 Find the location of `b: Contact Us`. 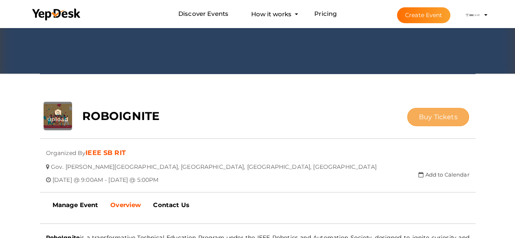

b: Contact Us is located at coordinates (171, 205).